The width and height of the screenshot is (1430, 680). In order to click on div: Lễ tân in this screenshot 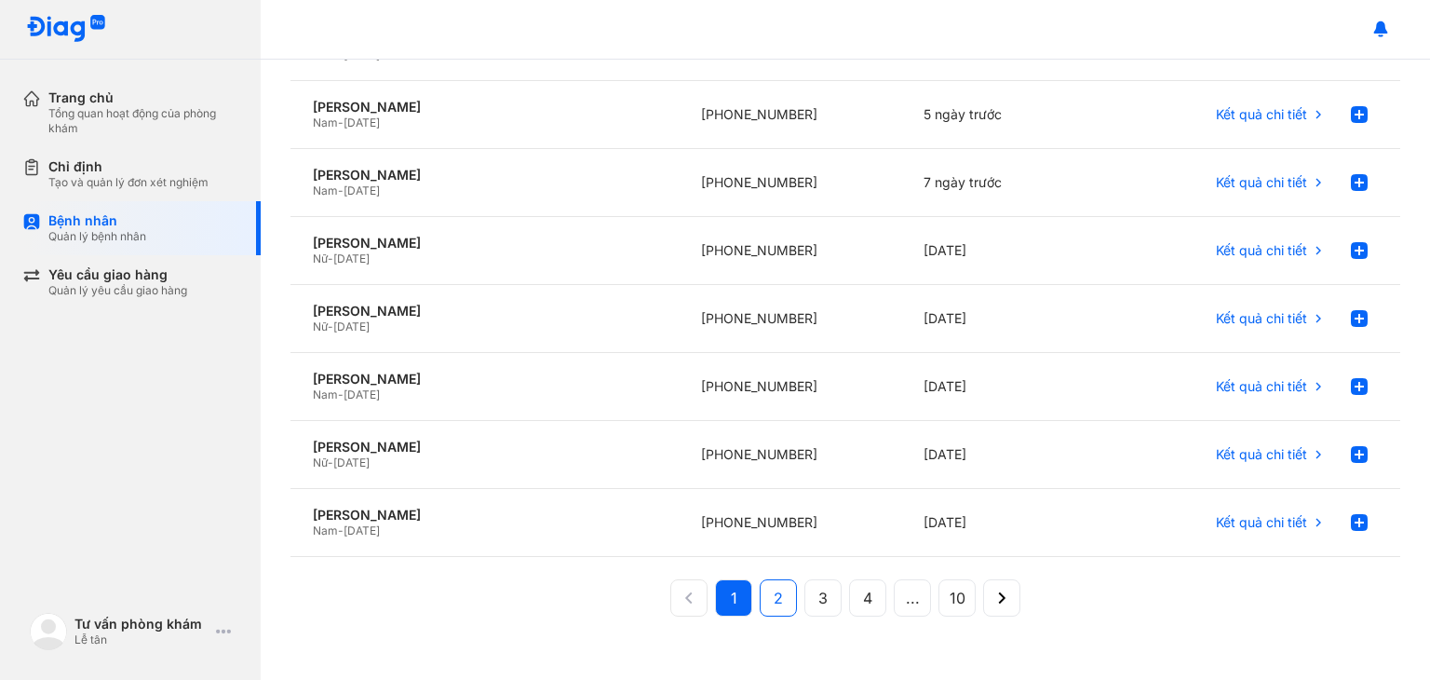, I will do `click(142, 640)`.